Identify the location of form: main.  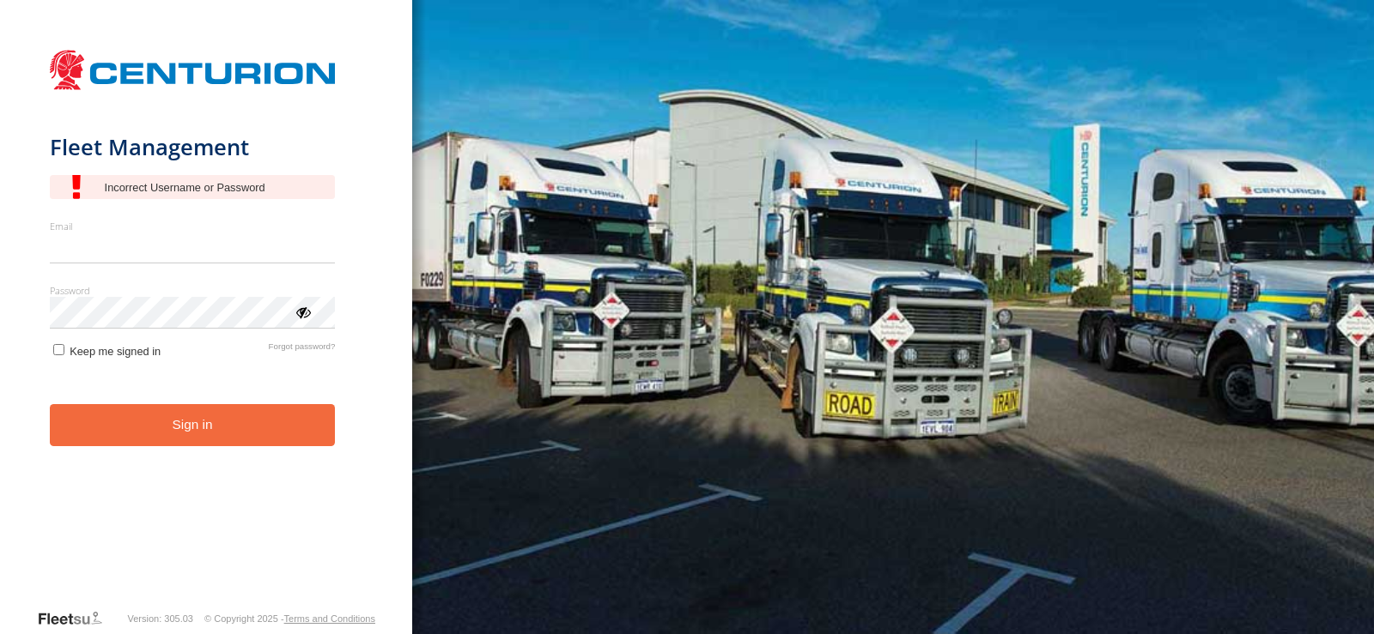
(206, 325).